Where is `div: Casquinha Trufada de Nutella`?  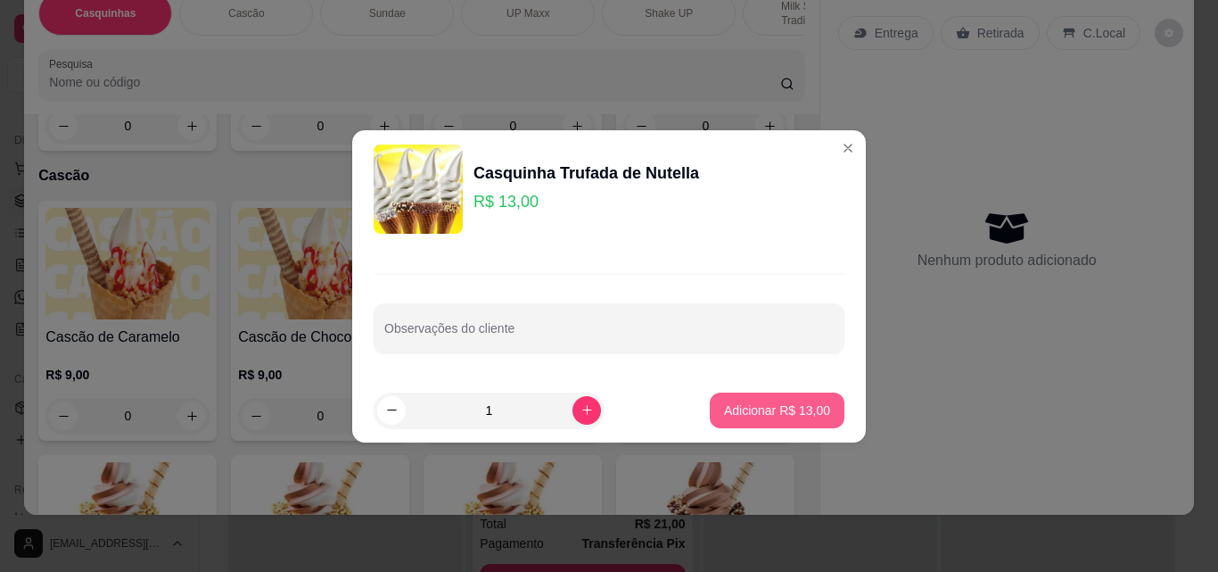
div: Casquinha Trufada de Nutella is located at coordinates (586, 173).